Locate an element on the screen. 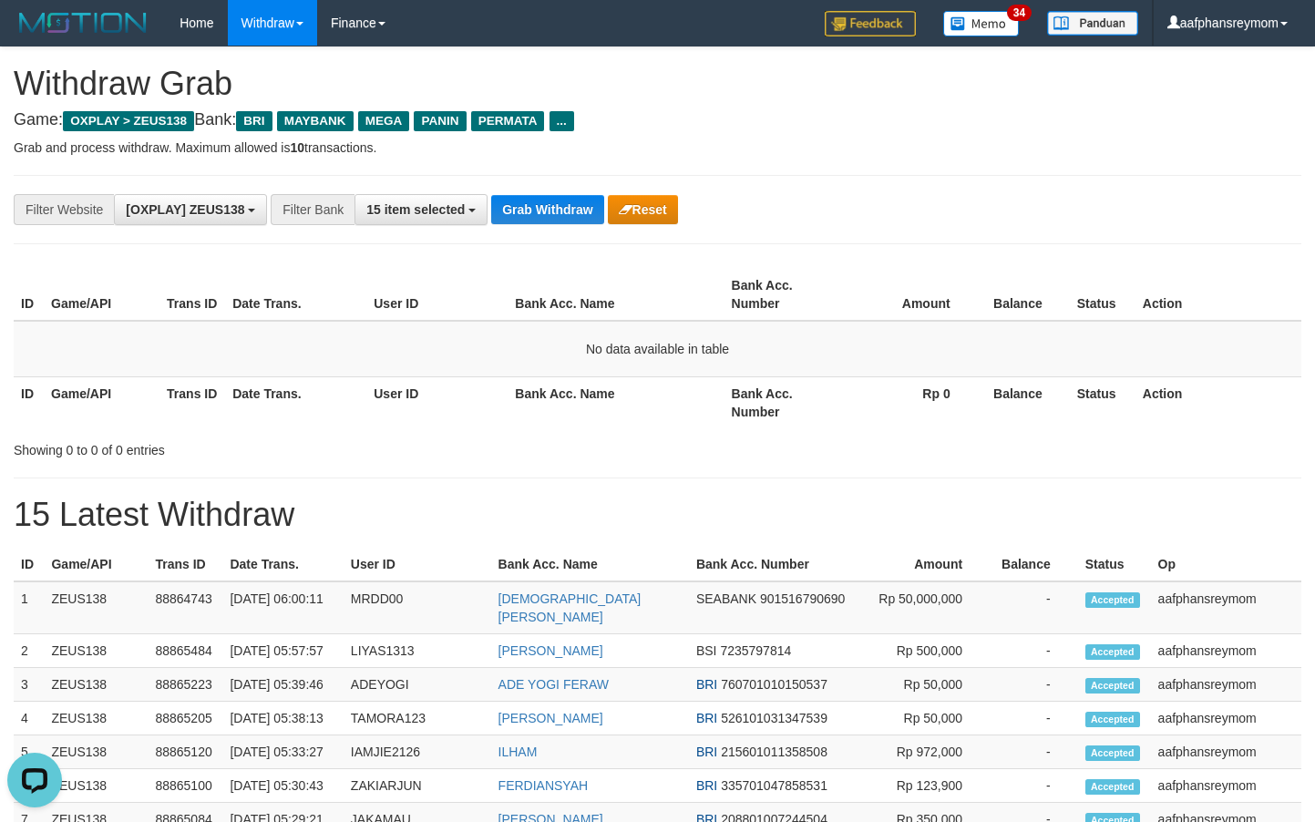 The width and height of the screenshot is (1315, 822). td: No data available in table is located at coordinates (657, 349).